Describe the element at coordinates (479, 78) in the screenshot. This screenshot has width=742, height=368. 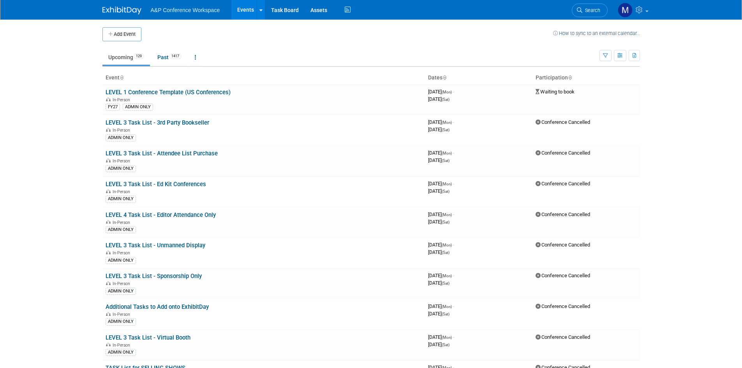
I see `th: Dates` at that location.